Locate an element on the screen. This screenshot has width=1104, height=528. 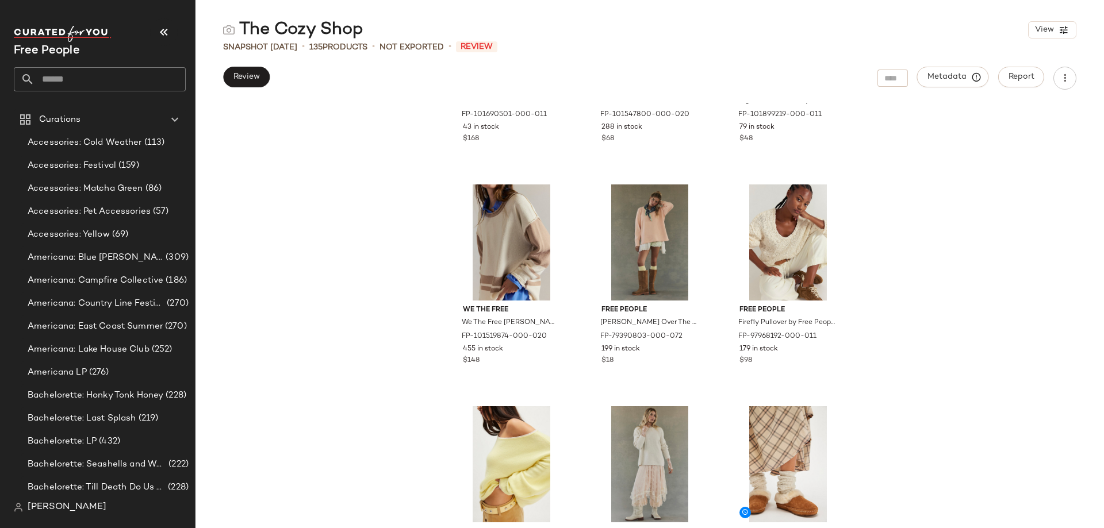
span: 79 in stock is located at coordinates (756, 128).